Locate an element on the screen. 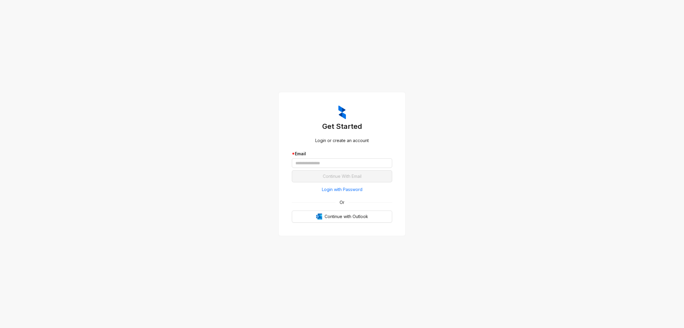 This screenshot has width=684, height=328. img: Outlook is located at coordinates (319, 217).